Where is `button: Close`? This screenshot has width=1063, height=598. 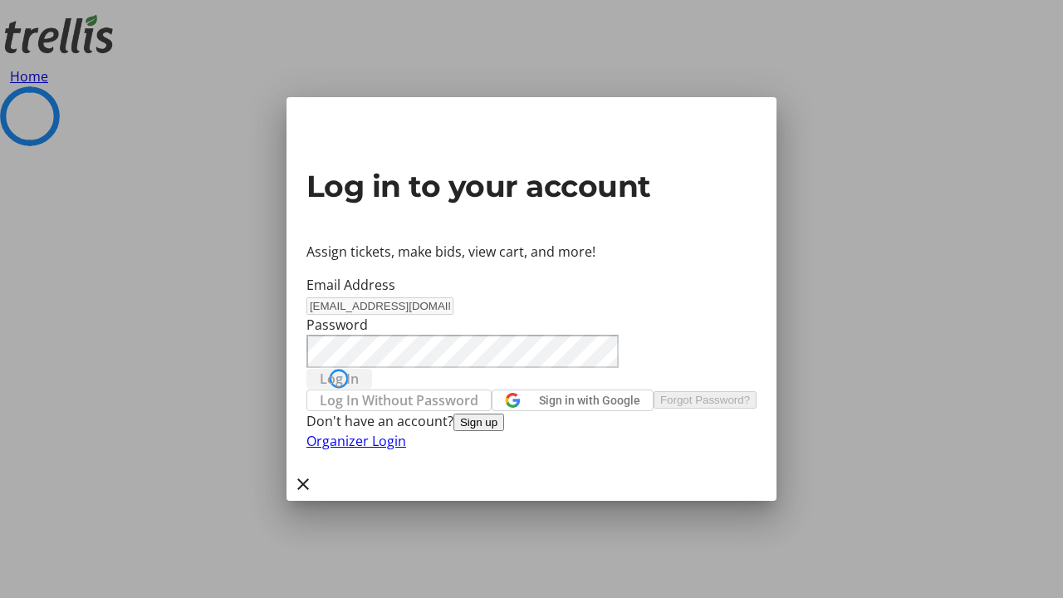
button: Close is located at coordinates (303, 484).